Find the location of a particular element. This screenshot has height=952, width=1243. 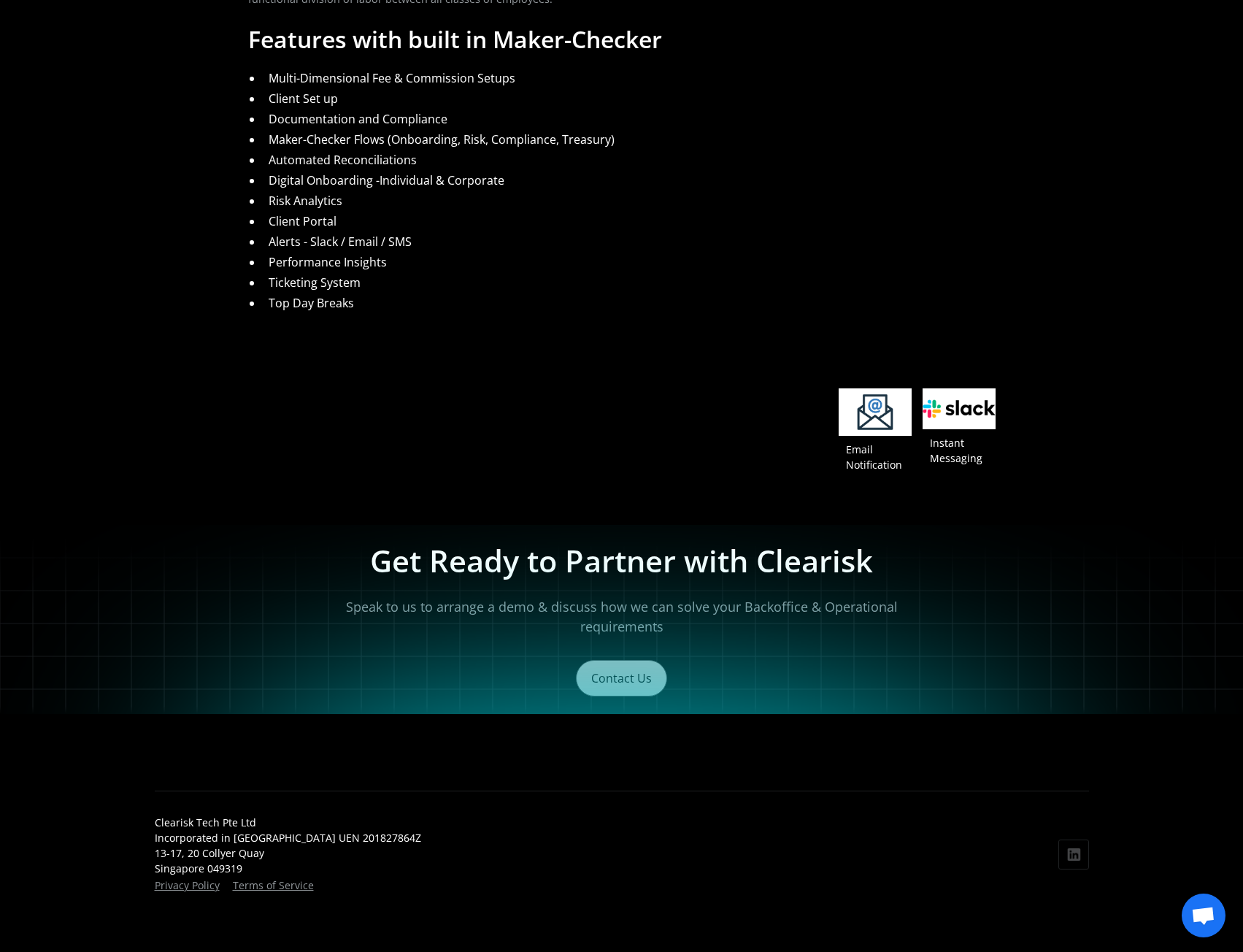

a: Terms of Service is located at coordinates (273, 885).